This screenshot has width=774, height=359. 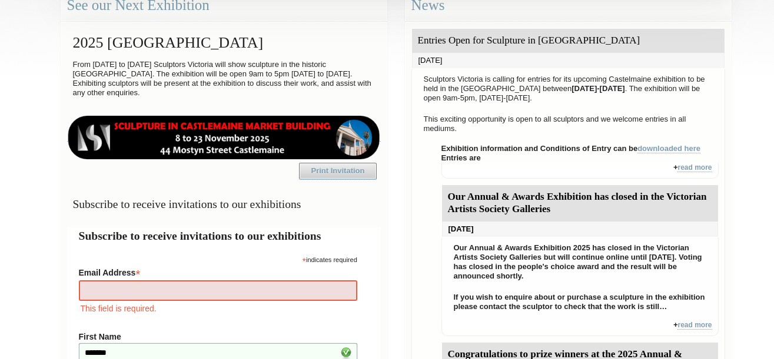 I want to click on h3: Subscribe to receive invitations to our exhibitions, so click(x=224, y=204).